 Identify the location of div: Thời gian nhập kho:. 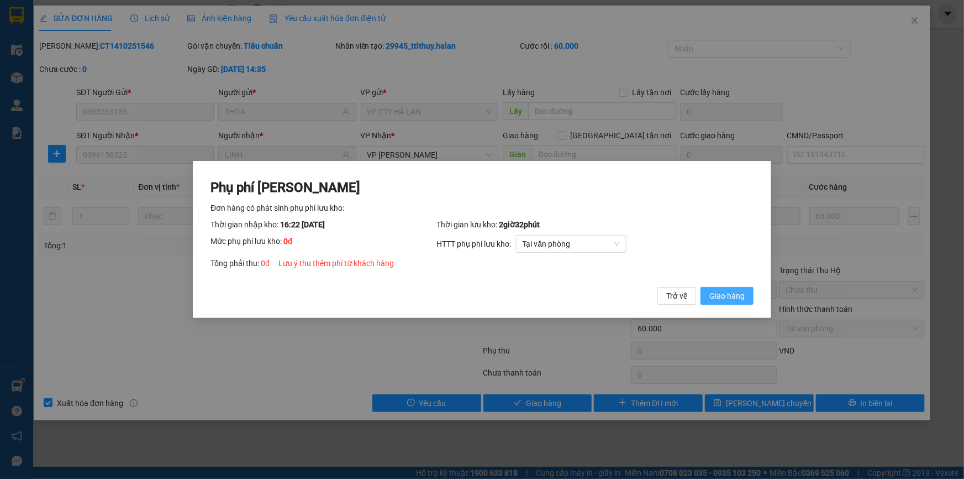
(324, 224).